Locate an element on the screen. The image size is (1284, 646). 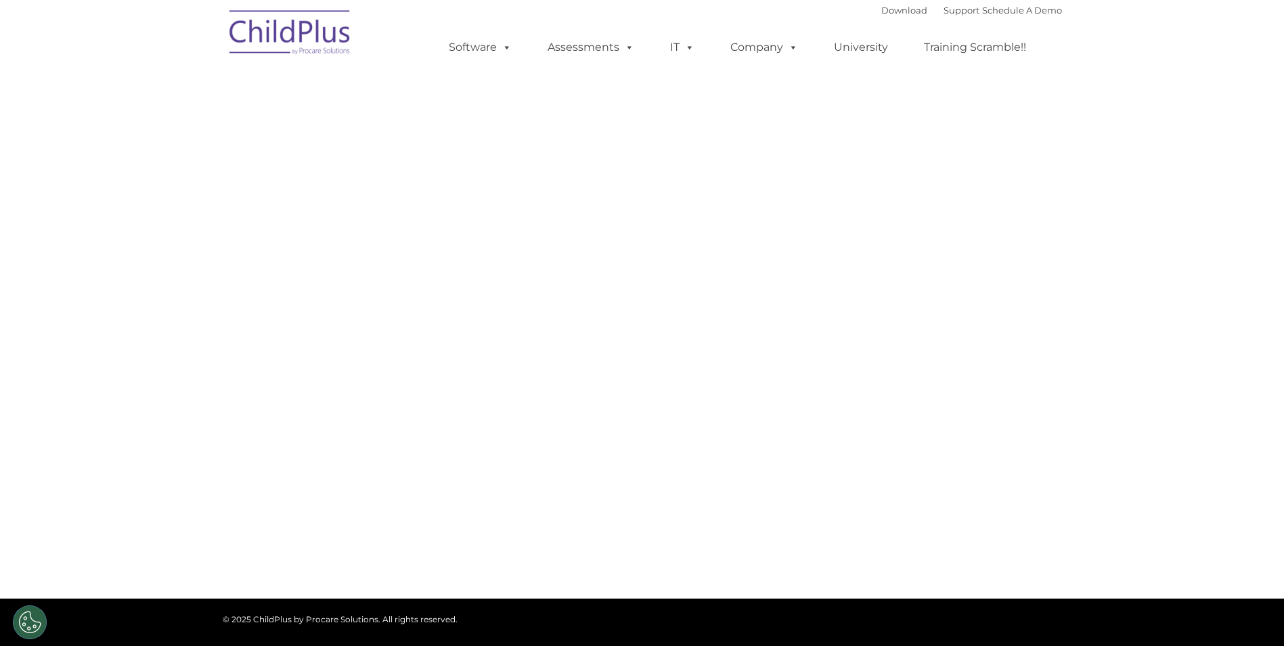
a: Schedule A Demo is located at coordinates (1022, 10).